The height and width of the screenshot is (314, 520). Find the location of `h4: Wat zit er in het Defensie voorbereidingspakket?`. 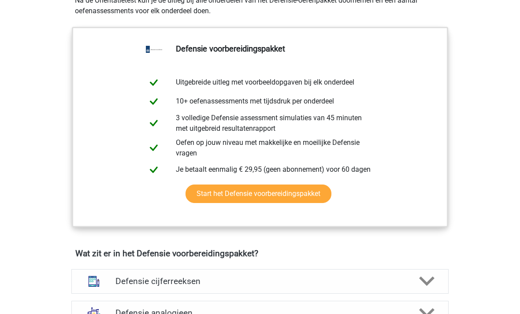

h4: Wat zit er in het Defensie voorbereidingspakket? is located at coordinates (260, 254).